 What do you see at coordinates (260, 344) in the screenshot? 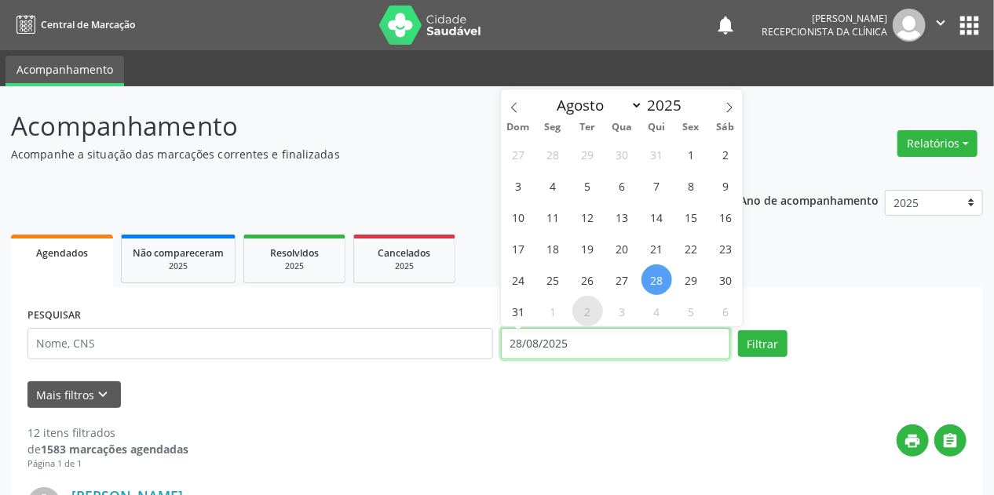
I see `input: Nome, CNS` at bounding box center [260, 344].